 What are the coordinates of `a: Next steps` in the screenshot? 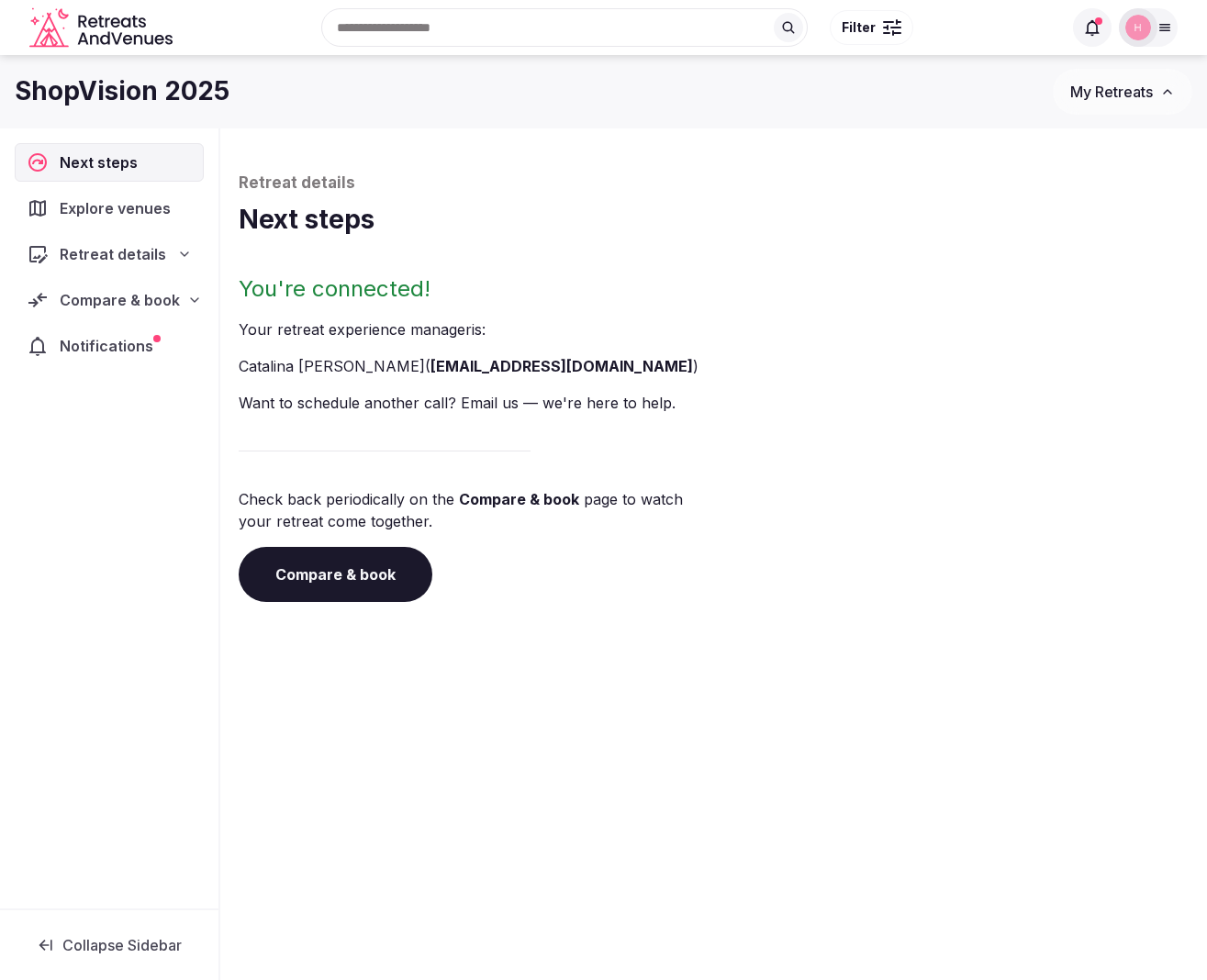 It's located at (109, 162).